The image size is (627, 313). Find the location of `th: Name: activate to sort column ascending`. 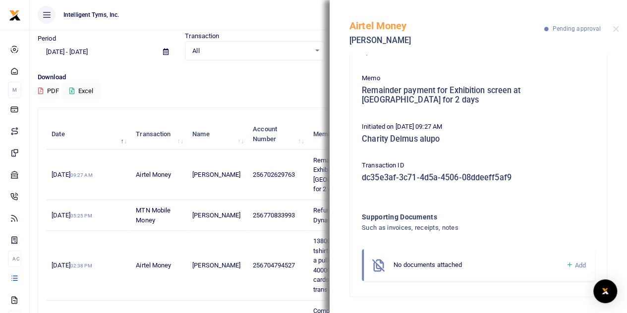

th: Name: activate to sort column ascending is located at coordinates (217, 134).